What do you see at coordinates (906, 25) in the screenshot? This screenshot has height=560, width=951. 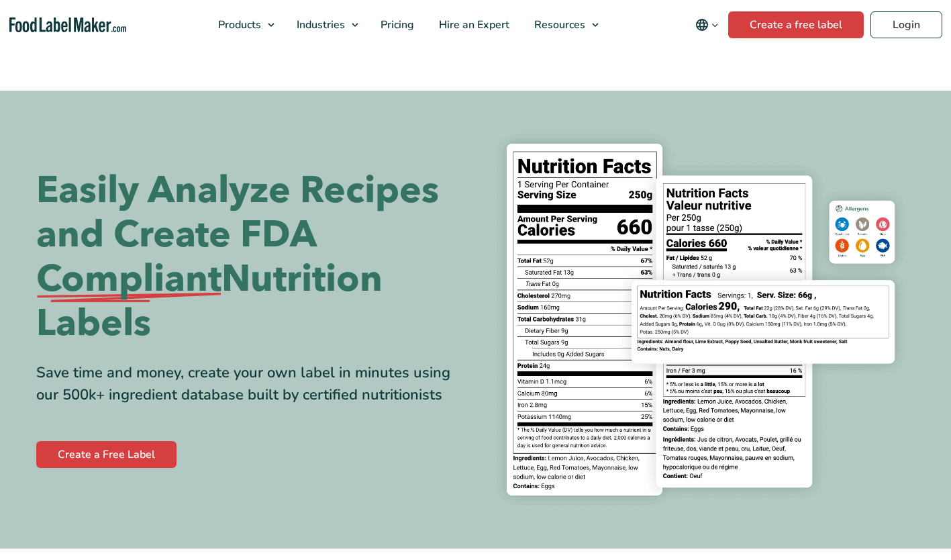 I see `a: Login` at bounding box center [906, 25].